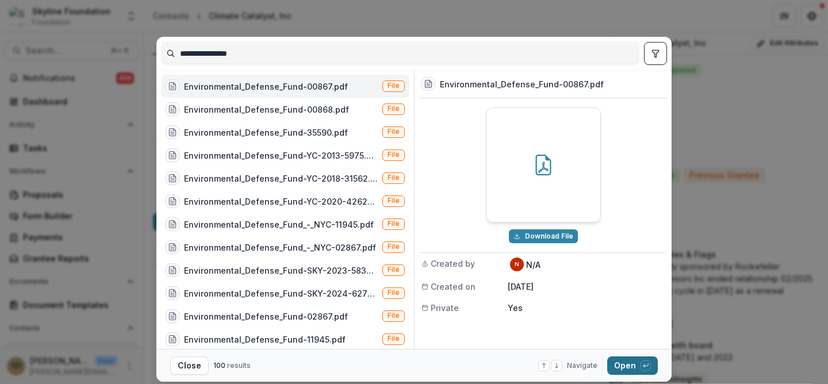 This screenshot has width=828, height=384. Describe the element at coordinates (452, 263) in the screenshot. I see `span: Created by` at that location.